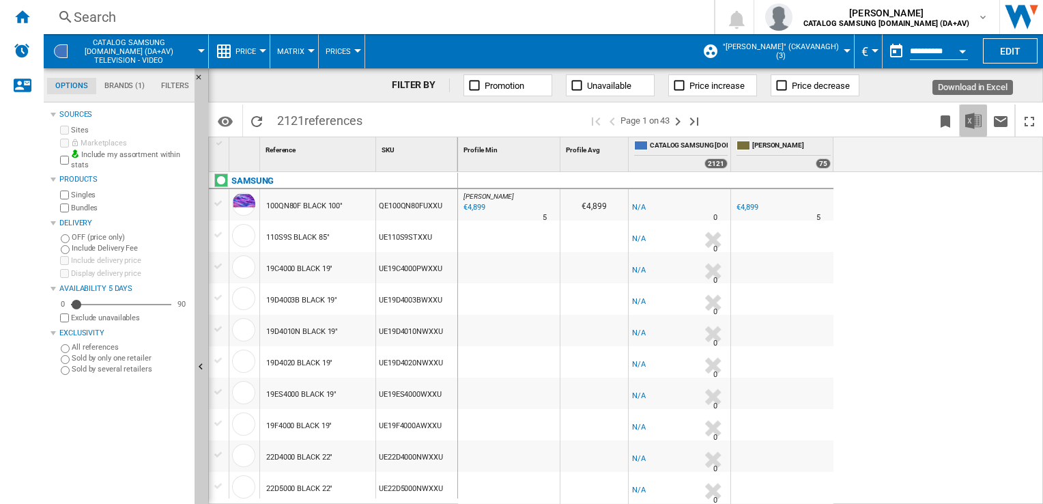  Describe the element at coordinates (416, 425) in the screenshot. I see `div: UE19F4000AWXXU` at that location.